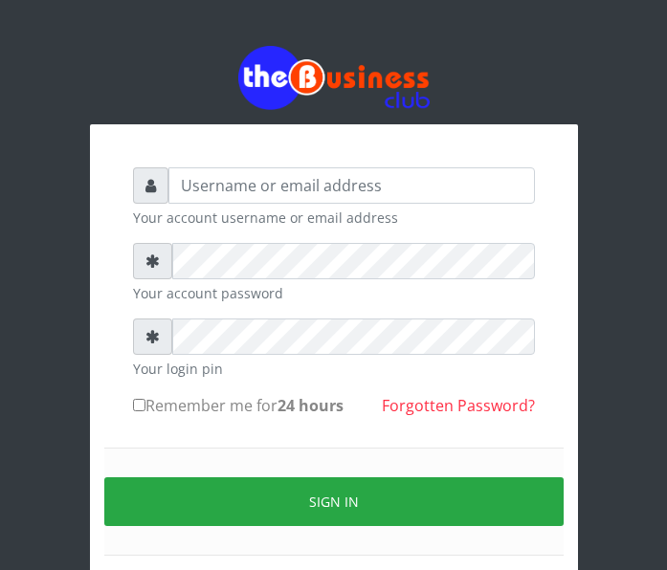 The width and height of the screenshot is (667, 570). What do you see at coordinates (334, 368) in the screenshot?
I see `small: Your login pin` at bounding box center [334, 368].